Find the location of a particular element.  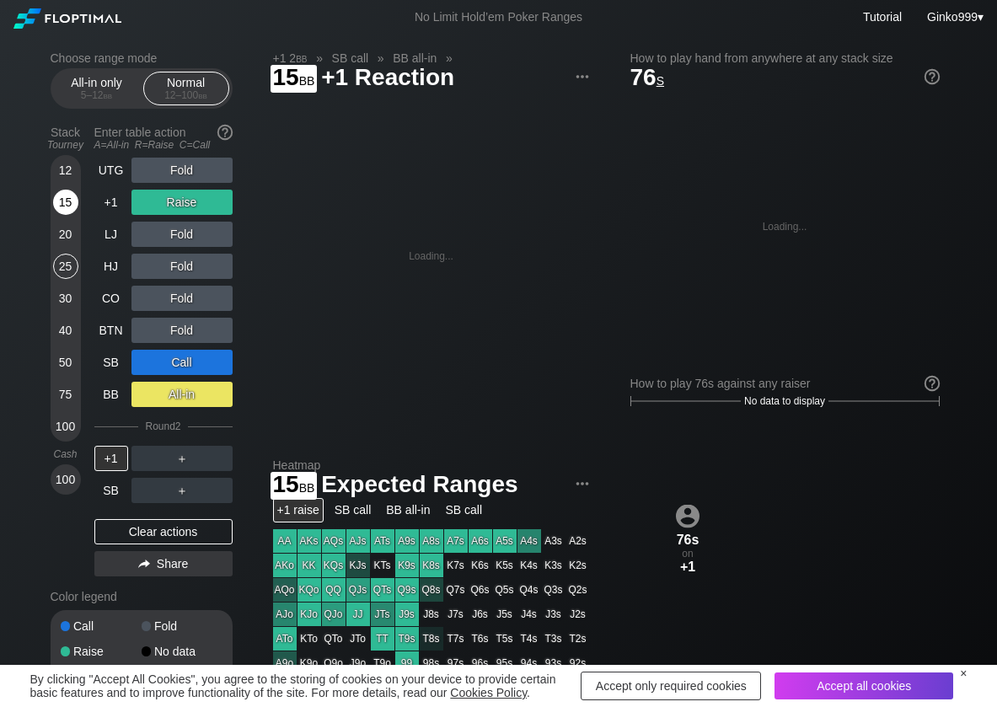

div: 20 is located at coordinates (66, 234).